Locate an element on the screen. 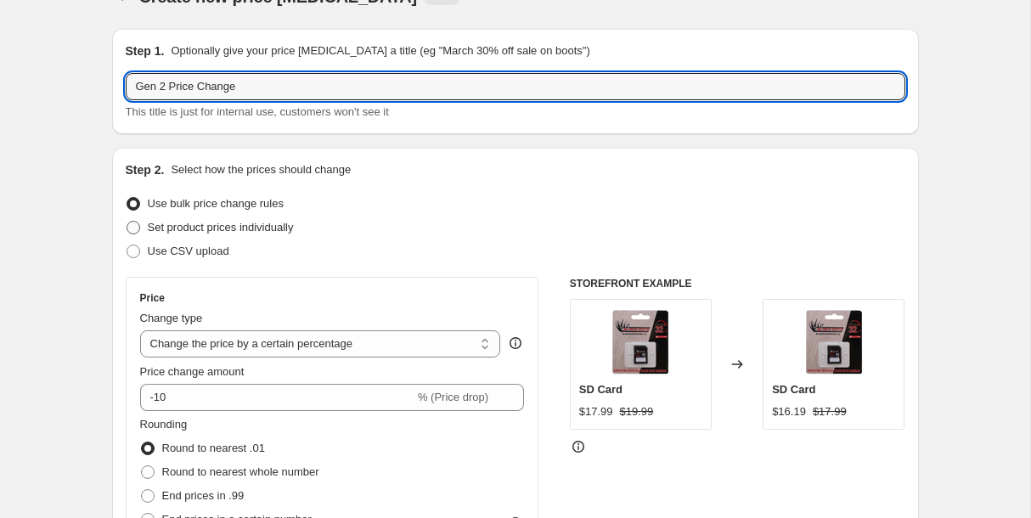 The height and width of the screenshot is (518, 1031). h2: Step 1. is located at coordinates (145, 51).